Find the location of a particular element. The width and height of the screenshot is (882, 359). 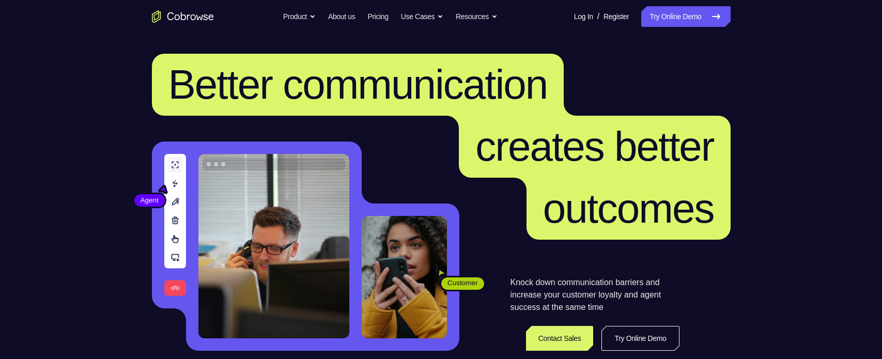

span: creates better is located at coordinates (594, 146).